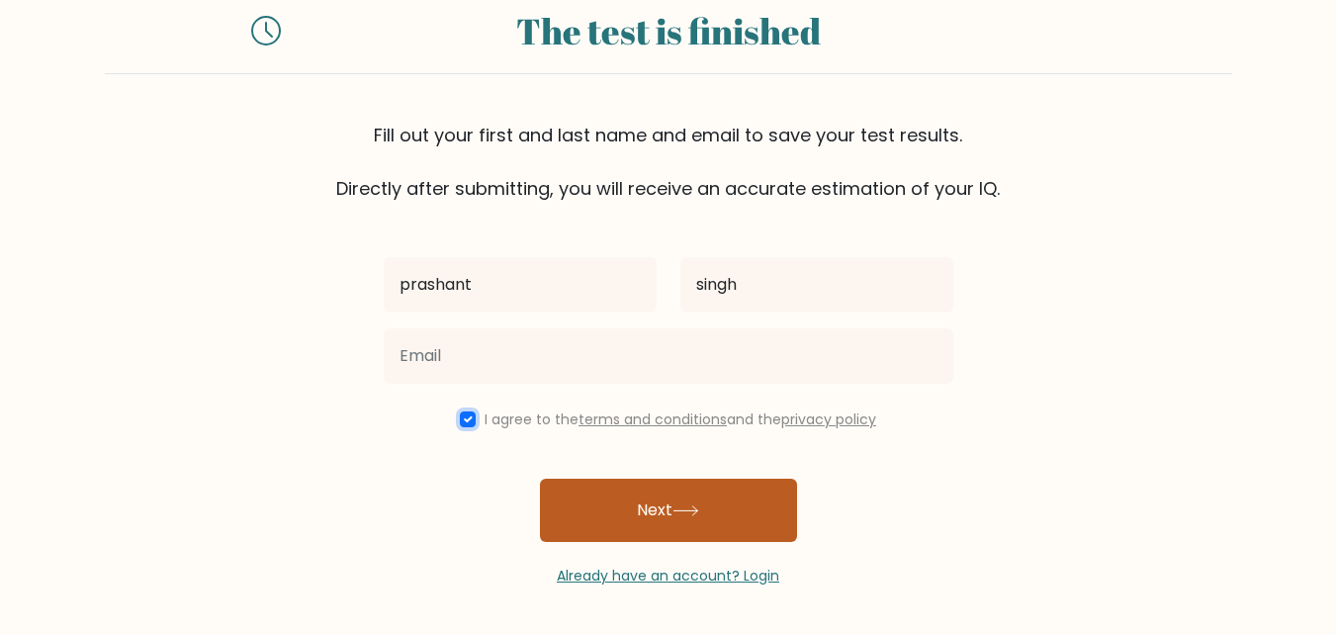  I want to click on a: Already have an account? Login, so click(667, 575).